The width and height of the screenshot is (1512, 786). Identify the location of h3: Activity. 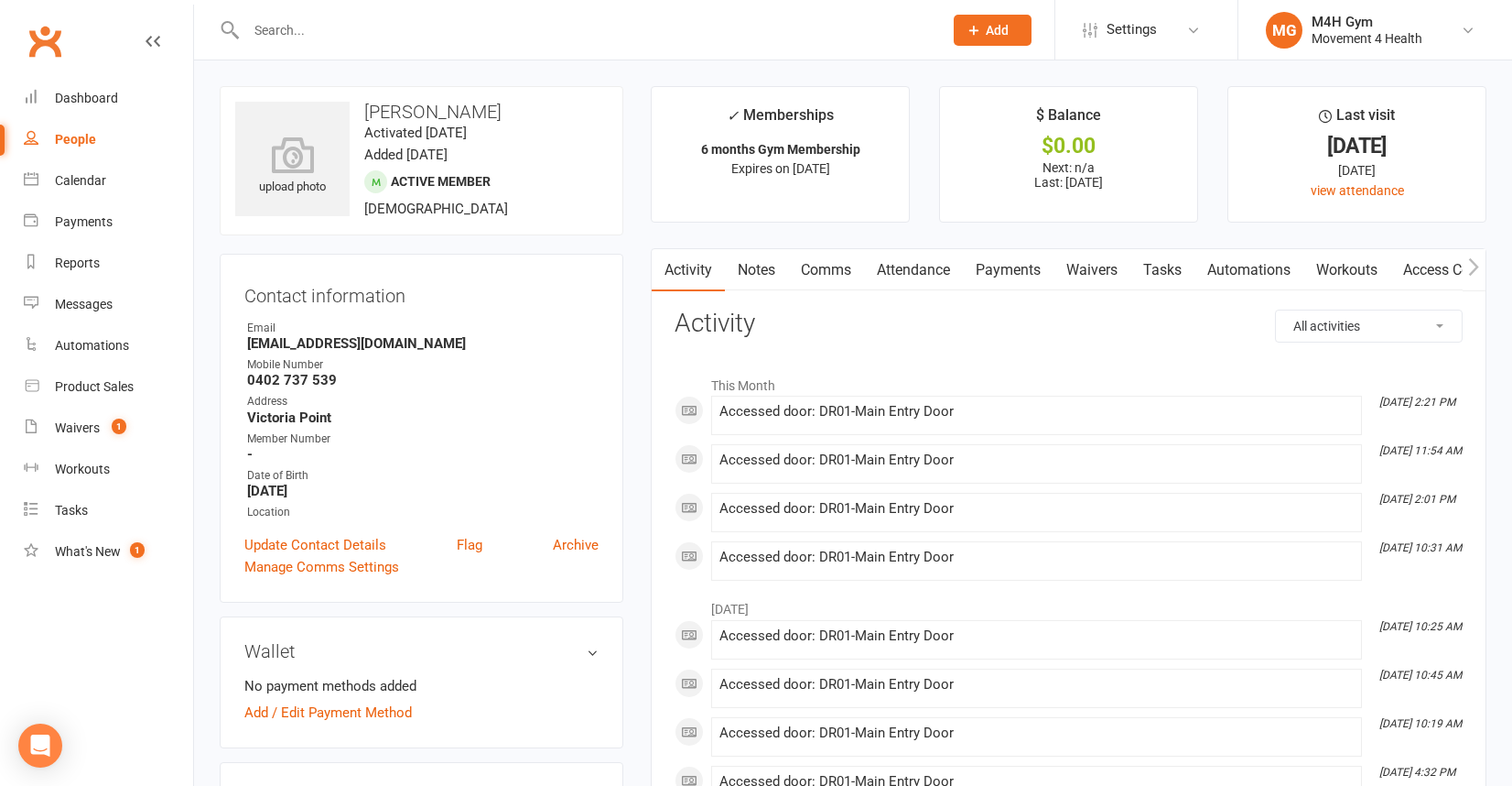
(1068, 324).